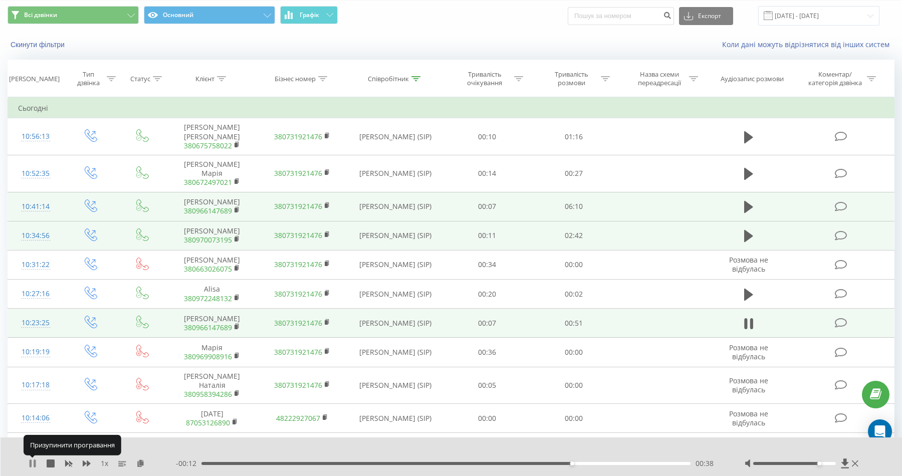 Image resolution: width=902 pixels, height=476 pixels. Describe the element at coordinates (574, 294) in the screenshot. I see `td: 00:02` at that location.